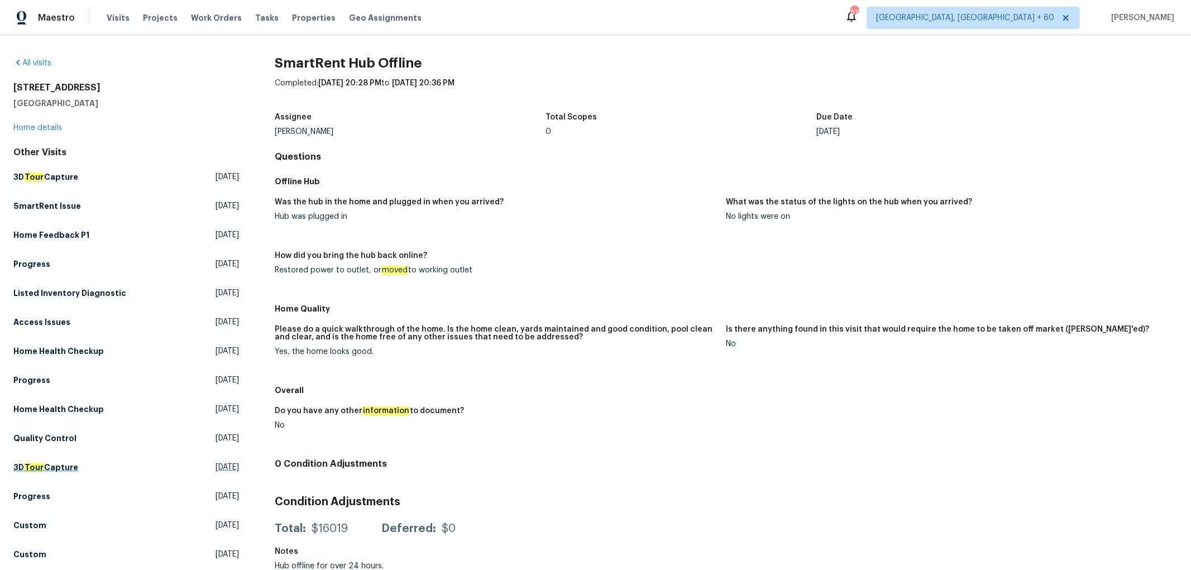  Describe the element at coordinates (938, 330) in the screenshot. I see `h5: Is there anything found in this visit that would require the home to be taken off market ([PERSON...` at that location.